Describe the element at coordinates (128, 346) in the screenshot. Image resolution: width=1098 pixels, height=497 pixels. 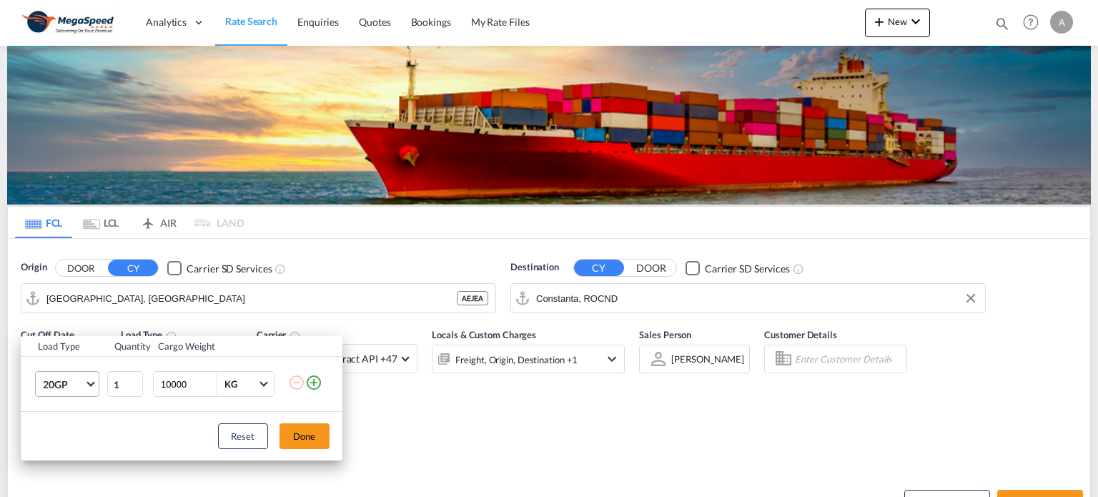
I see `th: Quantity` at that location.